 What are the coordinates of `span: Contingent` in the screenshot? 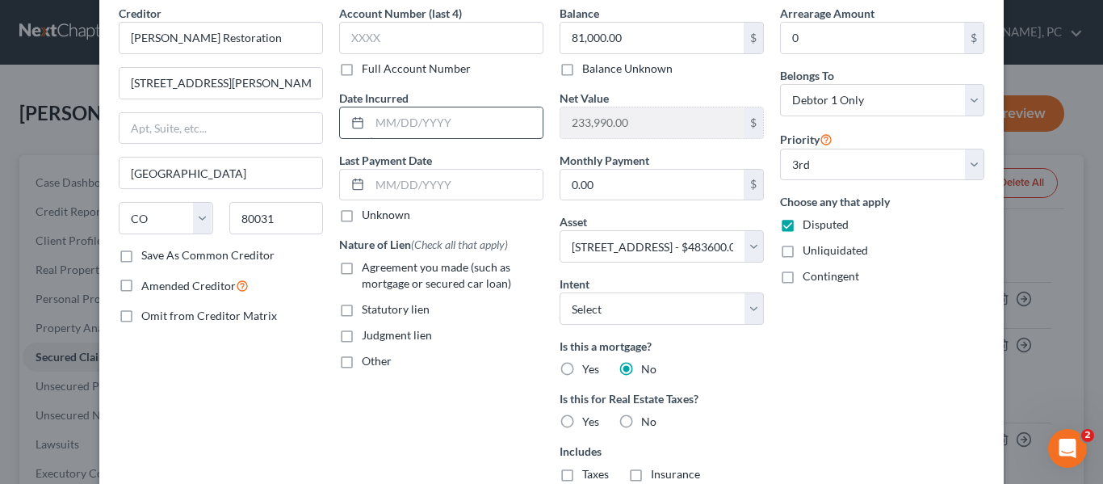 It's located at (831, 275).